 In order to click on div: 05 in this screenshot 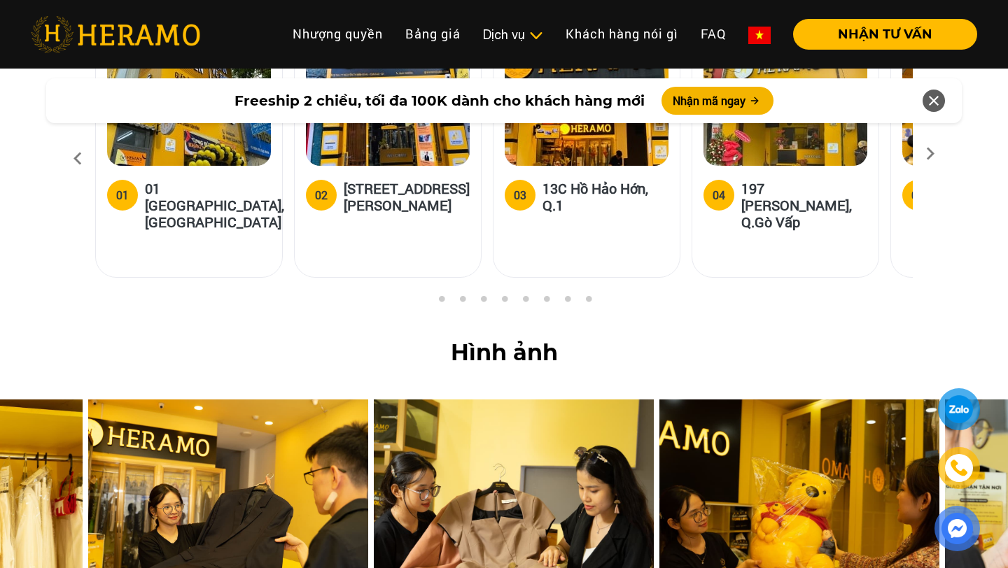, I will do `click(918, 195)`.